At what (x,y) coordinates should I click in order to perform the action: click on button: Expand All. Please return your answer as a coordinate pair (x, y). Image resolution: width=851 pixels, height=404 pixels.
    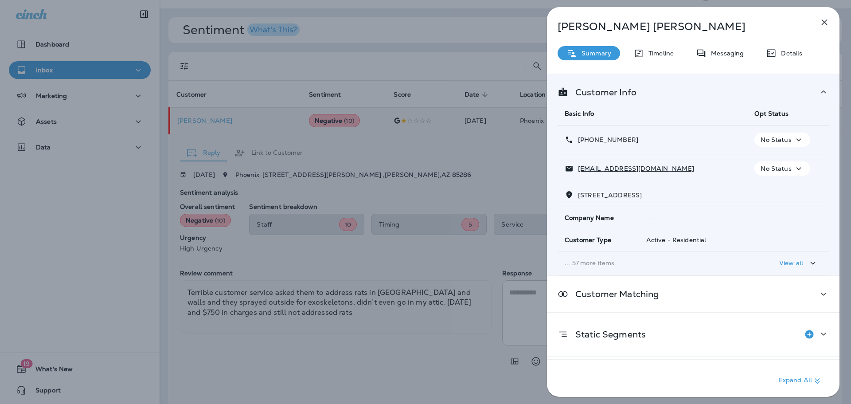
    Looking at the image, I should click on (800, 381).